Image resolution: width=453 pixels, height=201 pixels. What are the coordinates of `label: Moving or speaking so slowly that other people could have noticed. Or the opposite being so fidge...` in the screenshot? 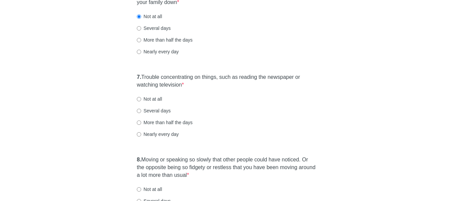 It's located at (226, 167).